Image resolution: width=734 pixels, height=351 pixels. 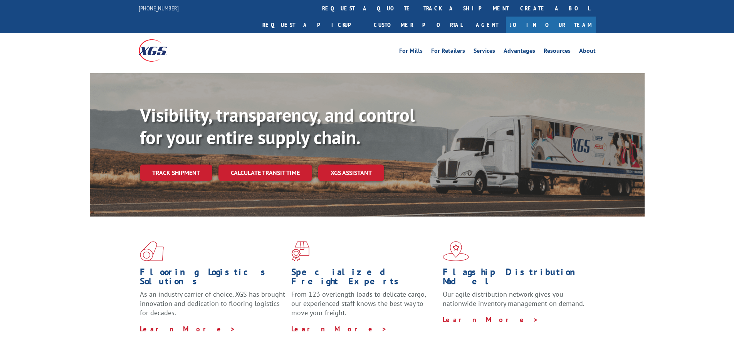 What do you see at coordinates (411, 52) in the screenshot?
I see `a: For Mills` at bounding box center [411, 52].